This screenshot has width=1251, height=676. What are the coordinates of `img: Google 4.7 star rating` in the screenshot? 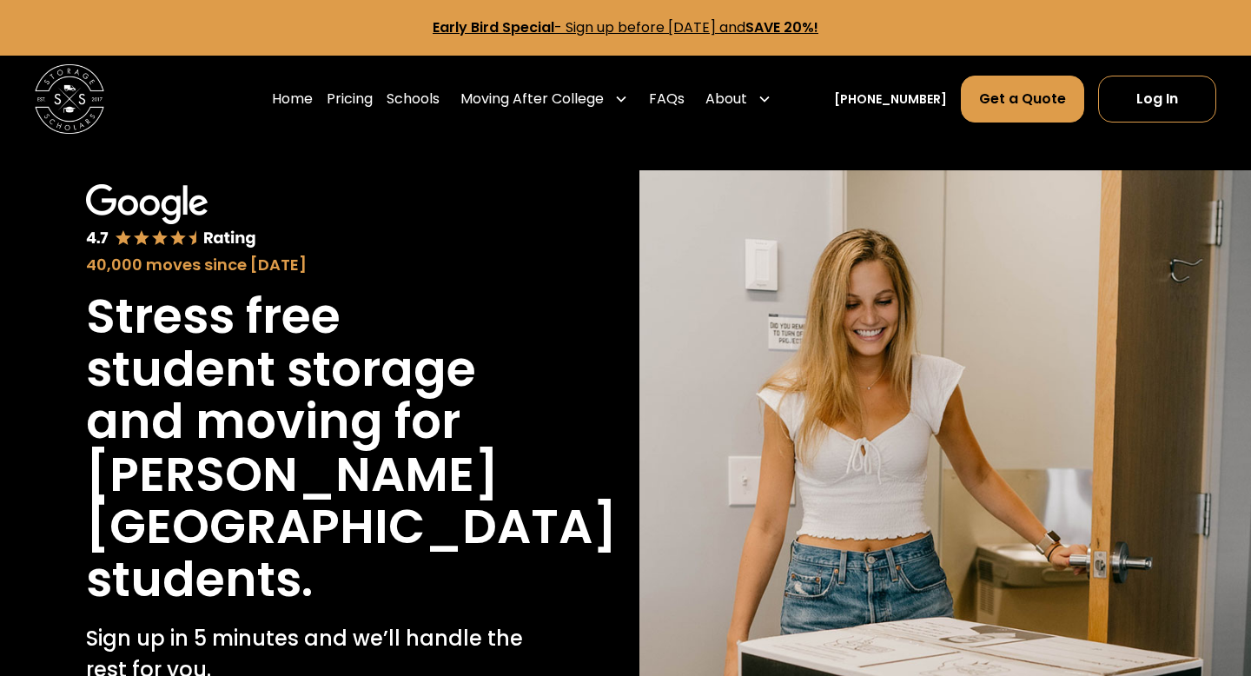 It's located at (171, 216).